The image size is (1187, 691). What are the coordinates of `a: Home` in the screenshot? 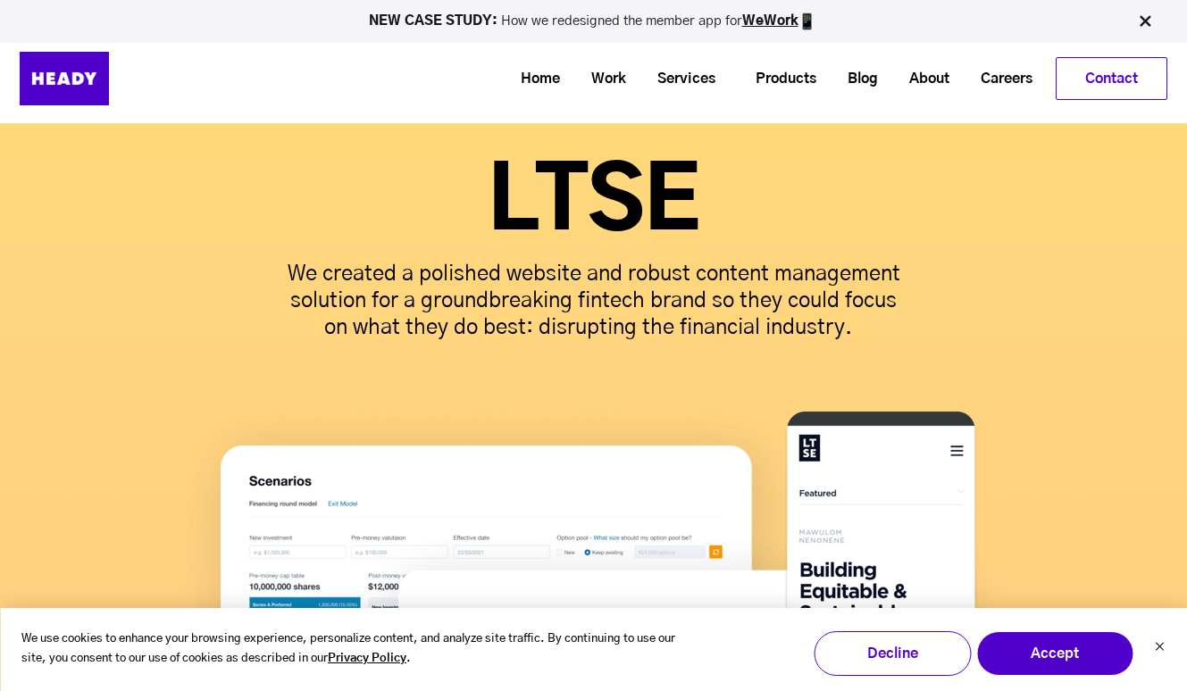 It's located at (533, 79).